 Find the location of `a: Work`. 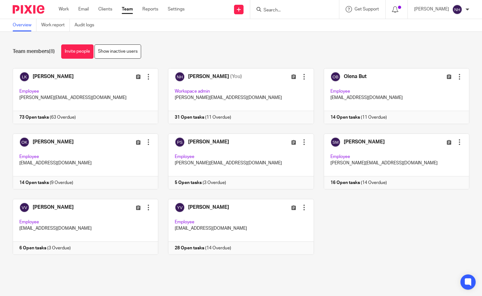

a: Work is located at coordinates (64, 9).